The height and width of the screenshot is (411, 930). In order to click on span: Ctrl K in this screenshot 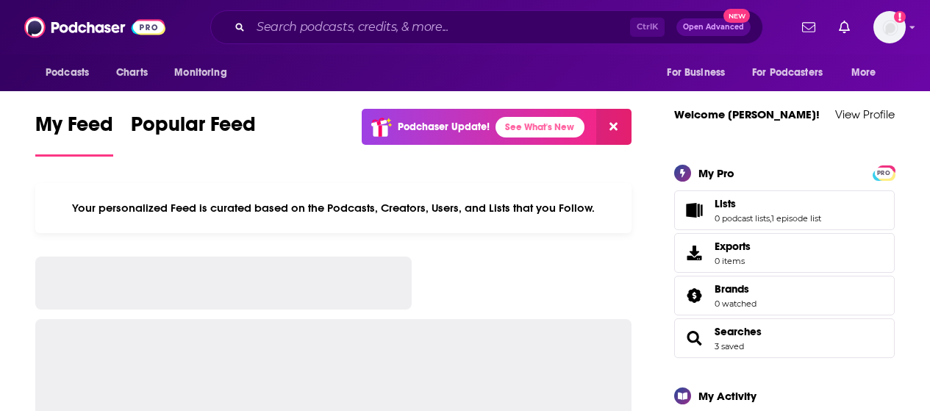, I will do `click(647, 27)`.